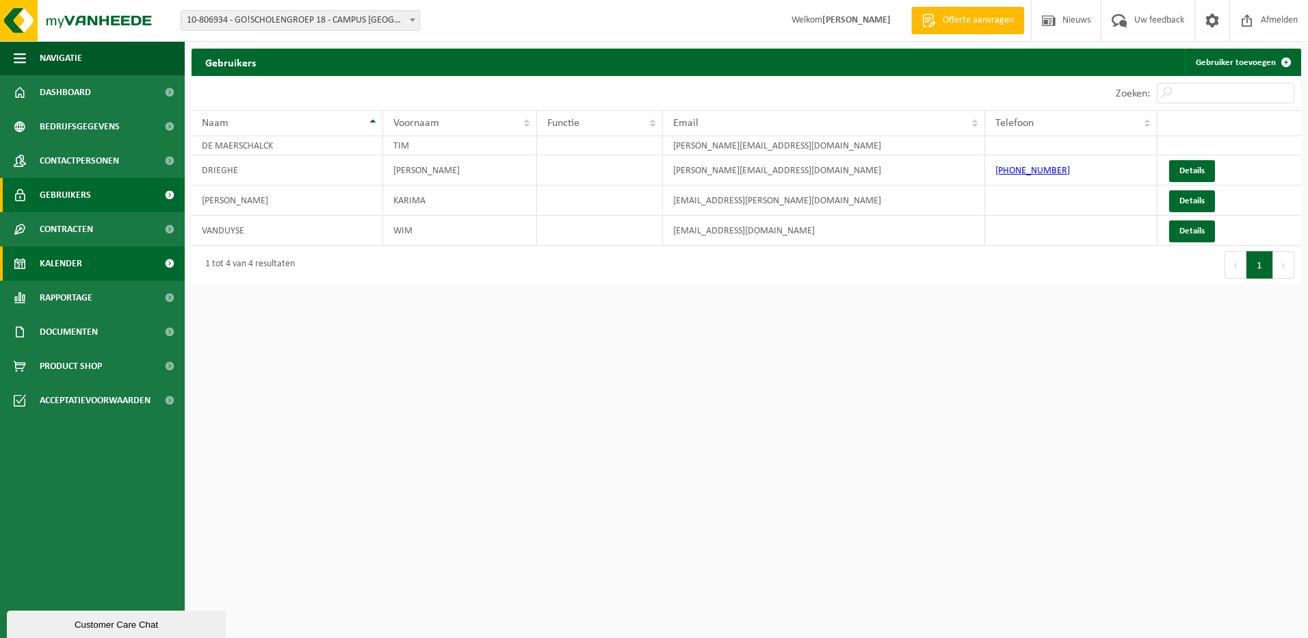 This screenshot has height=638, width=1308. What do you see at coordinates (686, 123) in the screenshot?
I see `span: Email` at bounding box center [686, 123].